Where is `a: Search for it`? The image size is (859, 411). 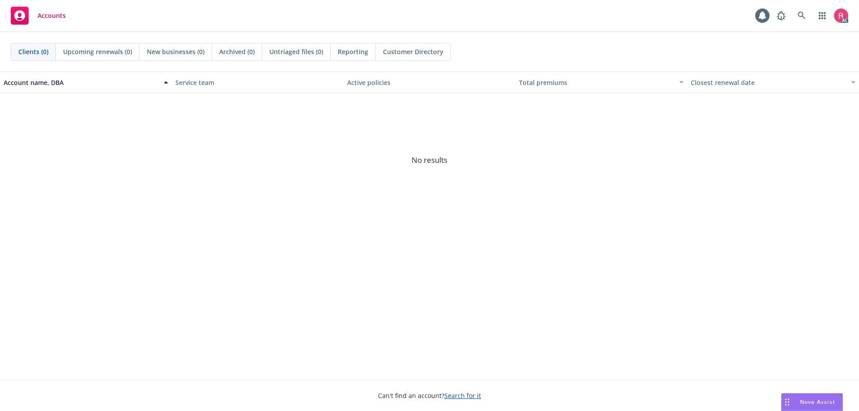
a: Search for it is located at coordinates (462, 395).